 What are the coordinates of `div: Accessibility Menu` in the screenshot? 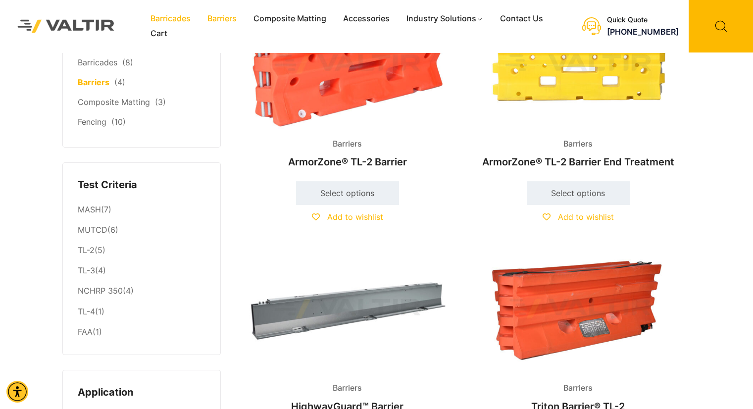 It's located at (17, 392).